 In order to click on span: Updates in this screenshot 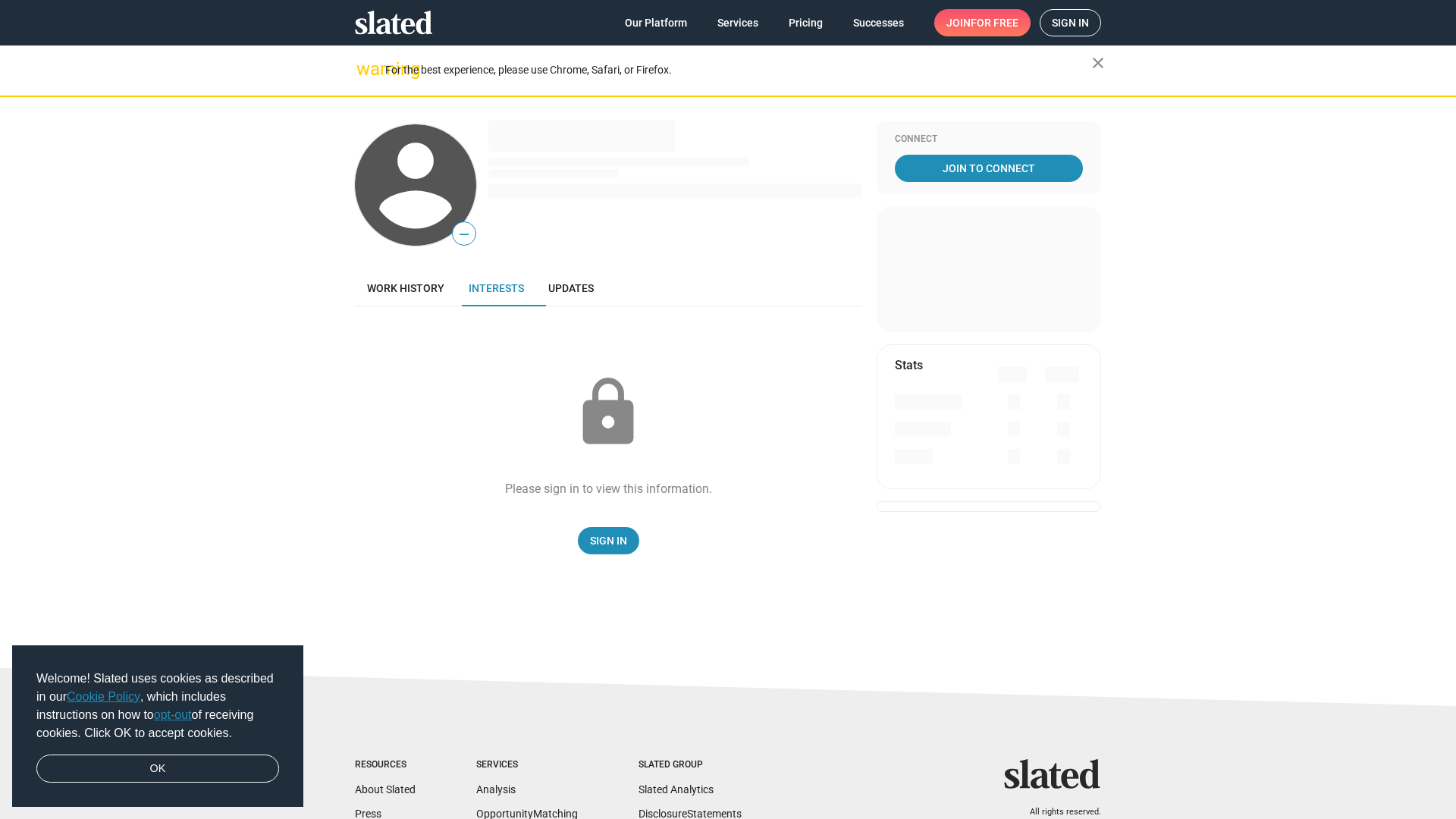, I will do `click(571, 288)`.